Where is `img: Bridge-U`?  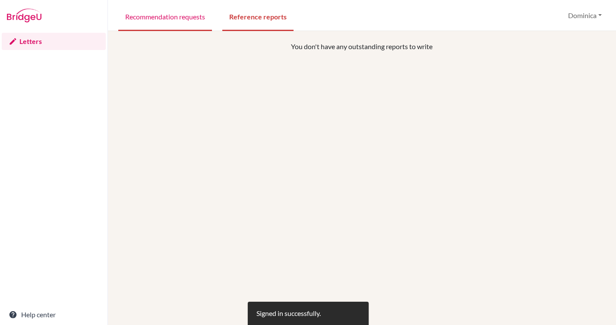 img: Bridge-U is located at coordinates (24, 16).